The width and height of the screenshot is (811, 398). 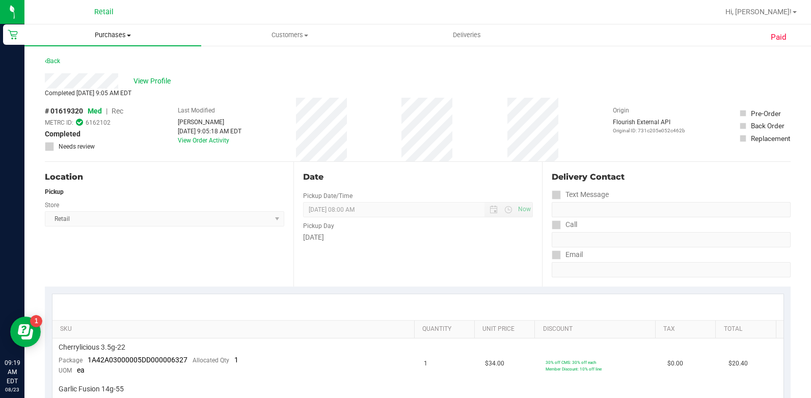 I want to click on div: Location, so click(x=165, y=177).